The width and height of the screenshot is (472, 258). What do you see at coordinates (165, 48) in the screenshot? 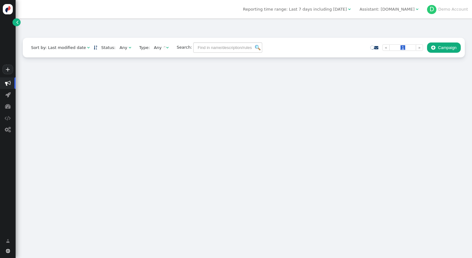
I see `img: loading.gif` at bounding box center [165, 48].